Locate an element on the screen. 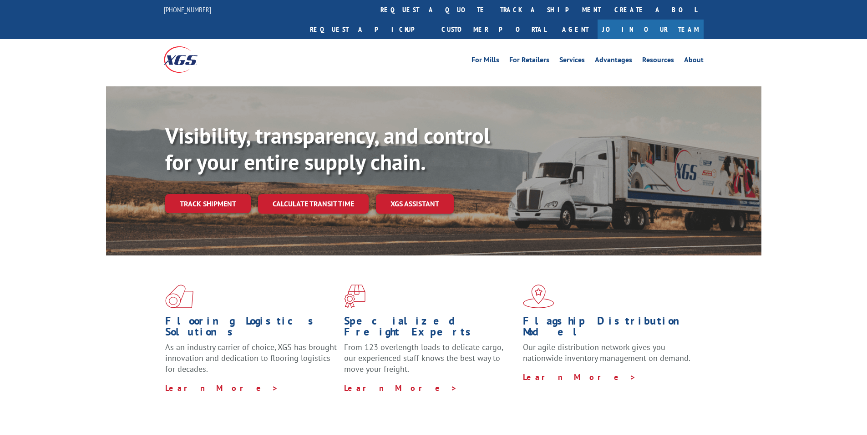 This screenshot has height=435, width=867. a: XGS ASSISTANT is located at coordinates (414, 204).